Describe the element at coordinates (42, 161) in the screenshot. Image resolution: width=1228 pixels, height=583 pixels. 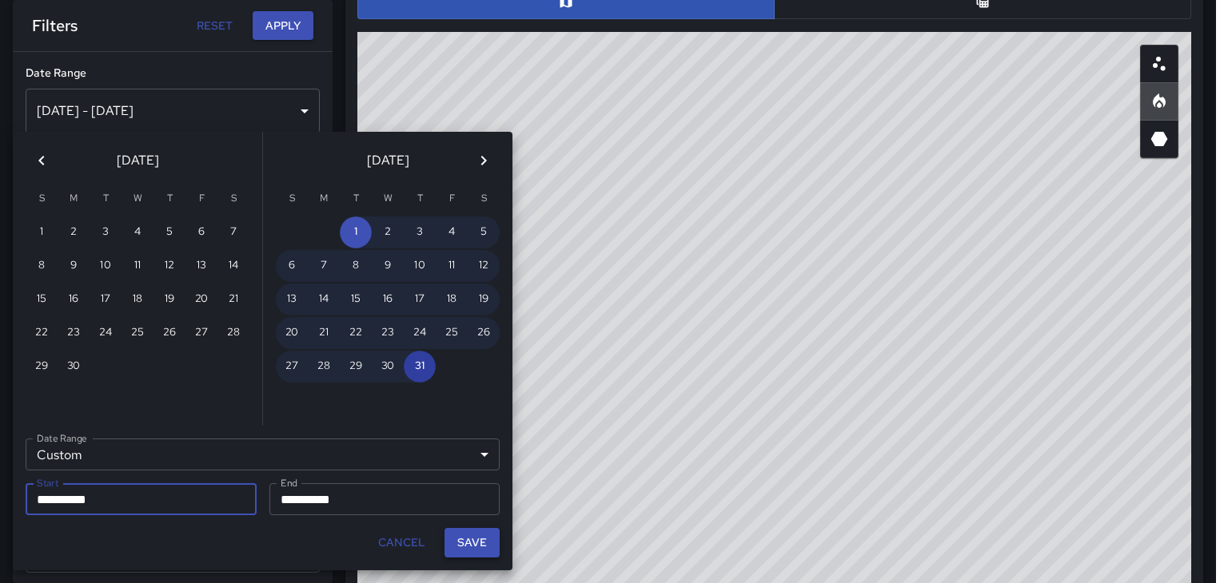
I see `button: Previous month` at that location.